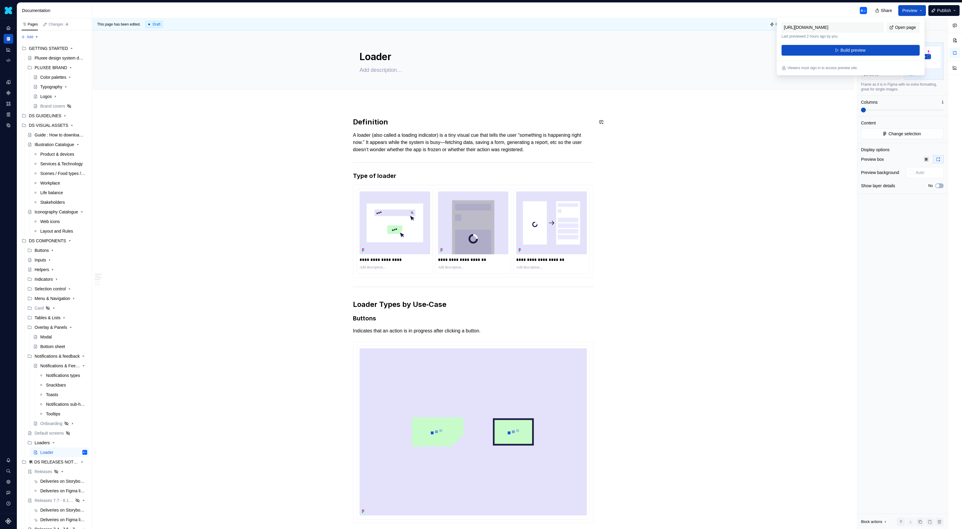  What do you see at coordinates (912, 11) in the screenshot?
I see `button: Preview` at bounding box center [912, 11].